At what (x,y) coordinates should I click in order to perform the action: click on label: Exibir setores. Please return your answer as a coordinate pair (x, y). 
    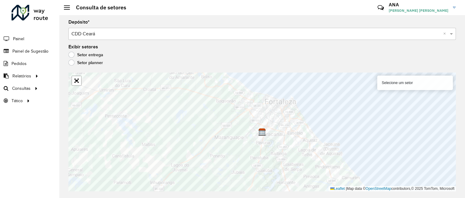
    Looking at the image, I should click on (83, 47).